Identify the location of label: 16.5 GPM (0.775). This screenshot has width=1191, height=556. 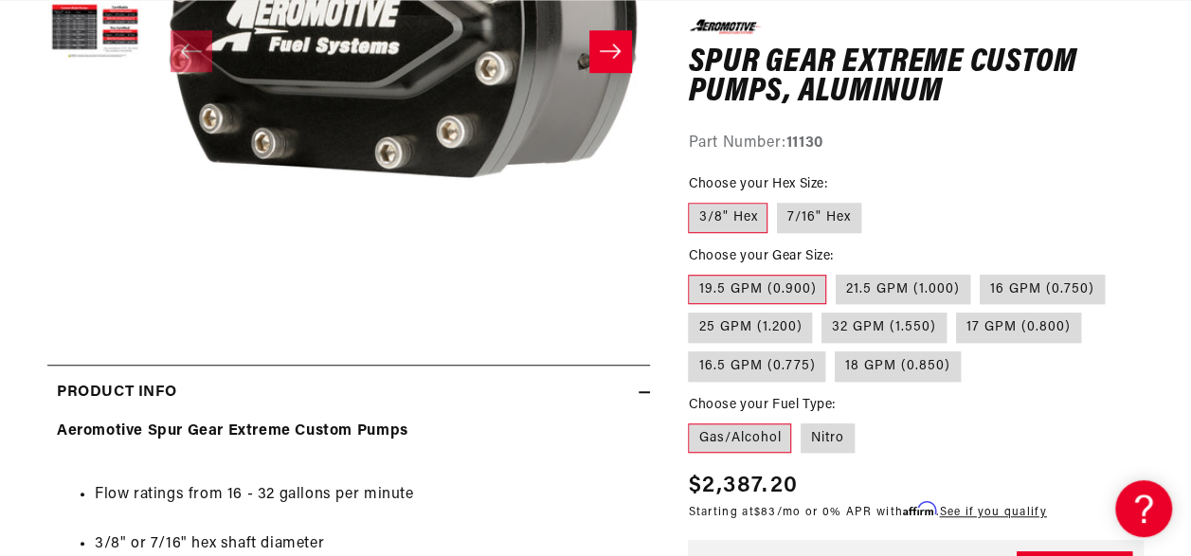
(756, 367).